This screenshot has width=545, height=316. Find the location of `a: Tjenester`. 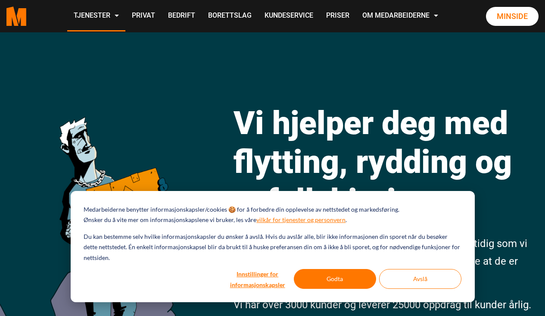

a: Tjenester is located at coordinates (96, 16).